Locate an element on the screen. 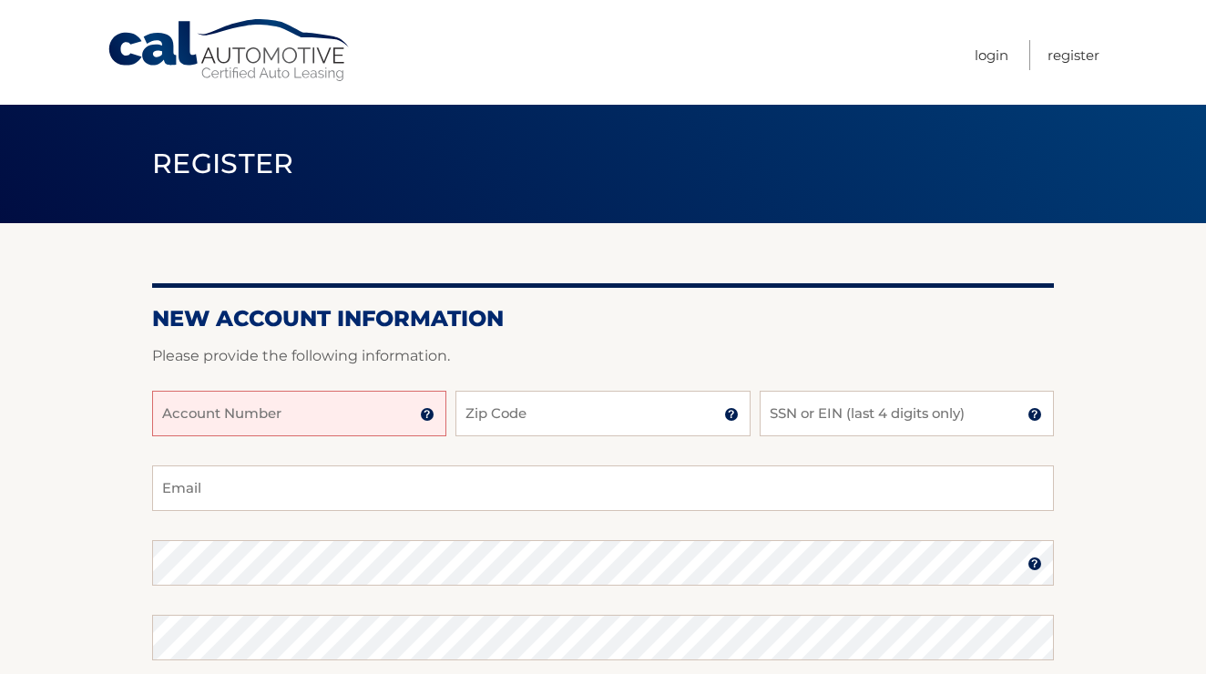 The height and width of the screenshot is (674, 1206). input: Email is located at coordinates (603, 488).